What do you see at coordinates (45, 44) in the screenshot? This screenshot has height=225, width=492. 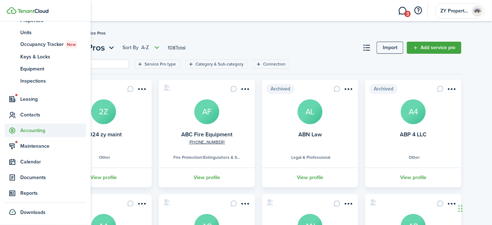 I see `a: Occupancy TrackerNew` at bounding box center [45, 44].